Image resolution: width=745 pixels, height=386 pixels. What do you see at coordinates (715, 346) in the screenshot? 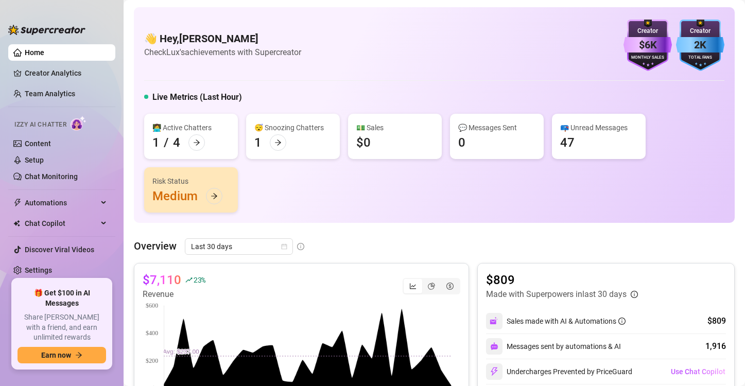
I see `div: 1,916` at bounding box center [715, 346].